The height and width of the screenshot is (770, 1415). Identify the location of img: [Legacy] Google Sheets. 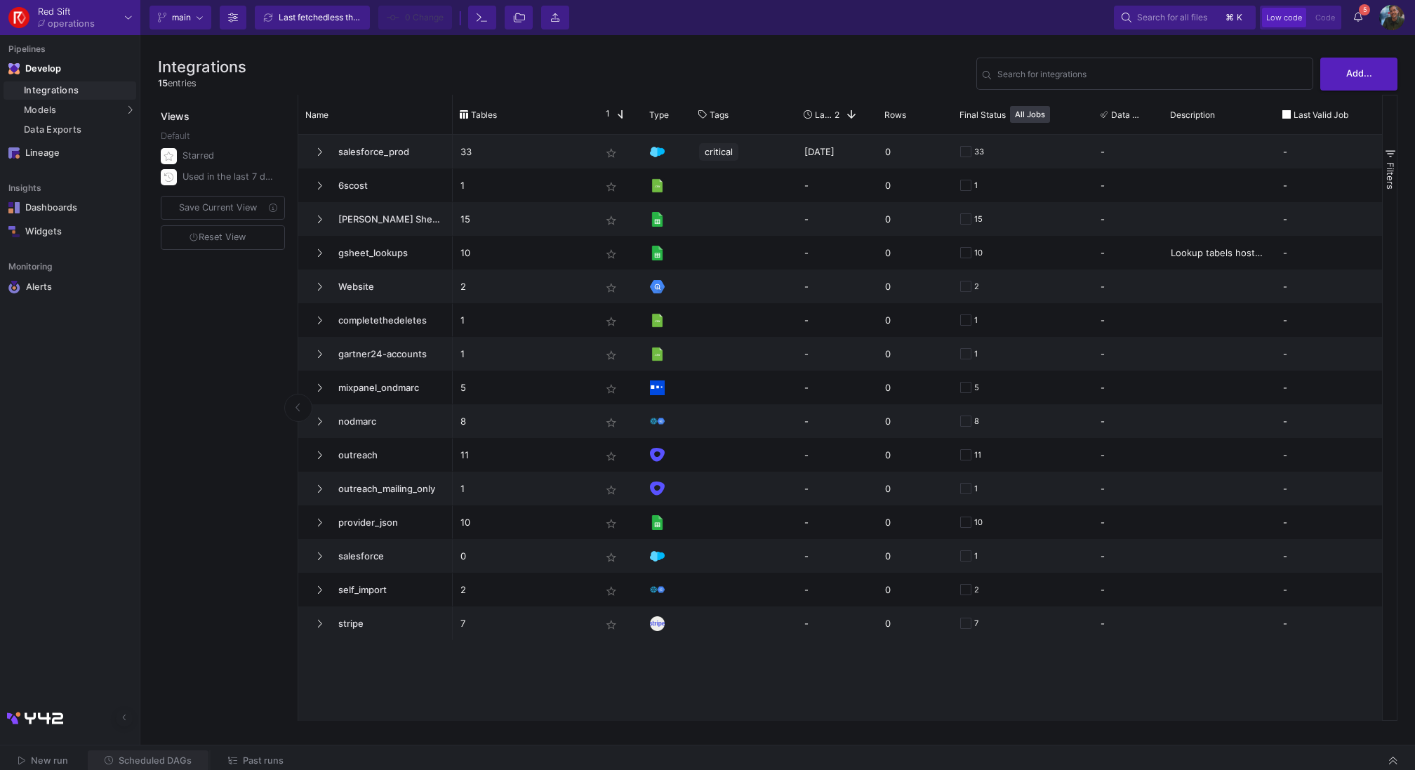
(657, 219).